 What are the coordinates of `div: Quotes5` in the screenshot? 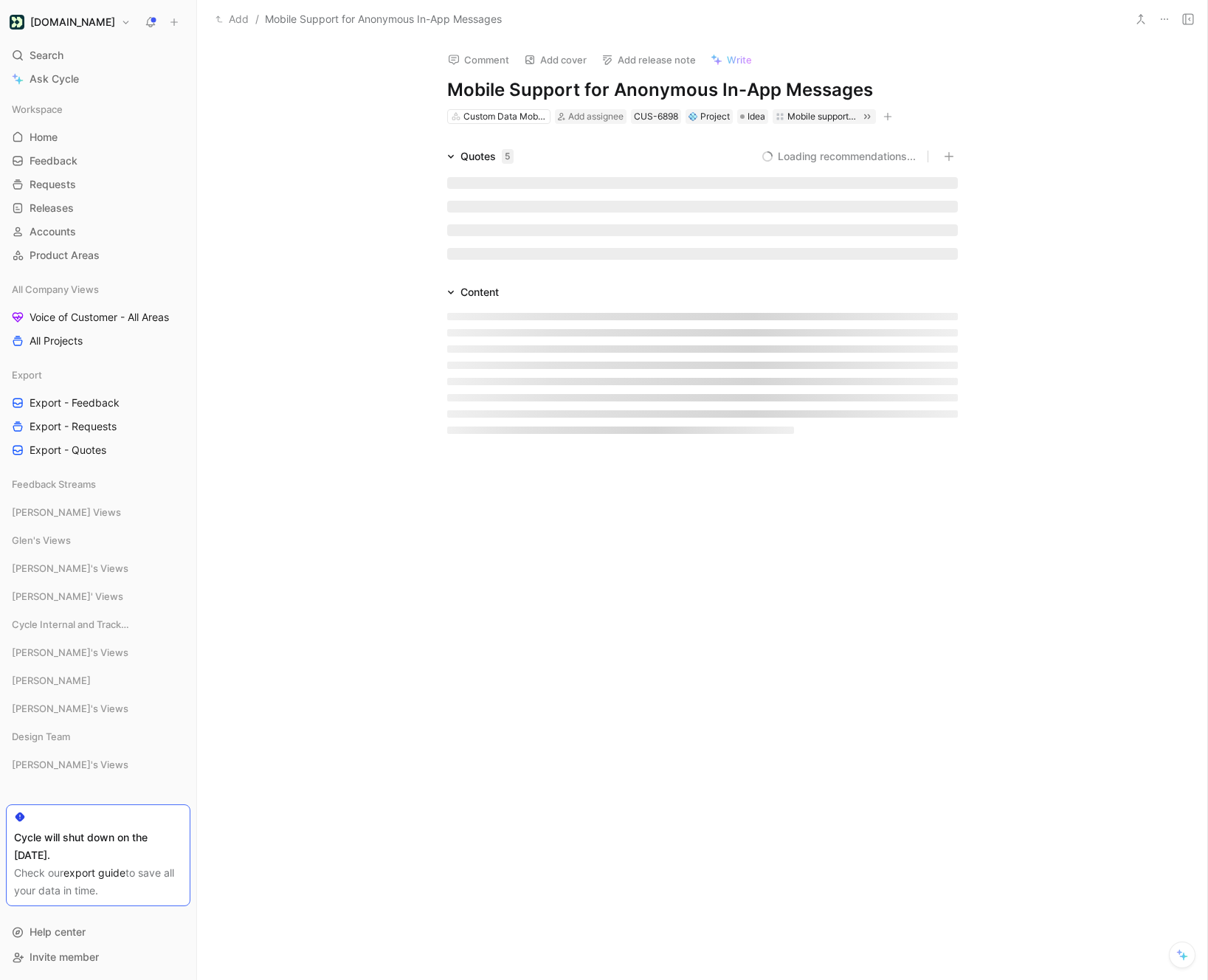 It's located at (481, 156).